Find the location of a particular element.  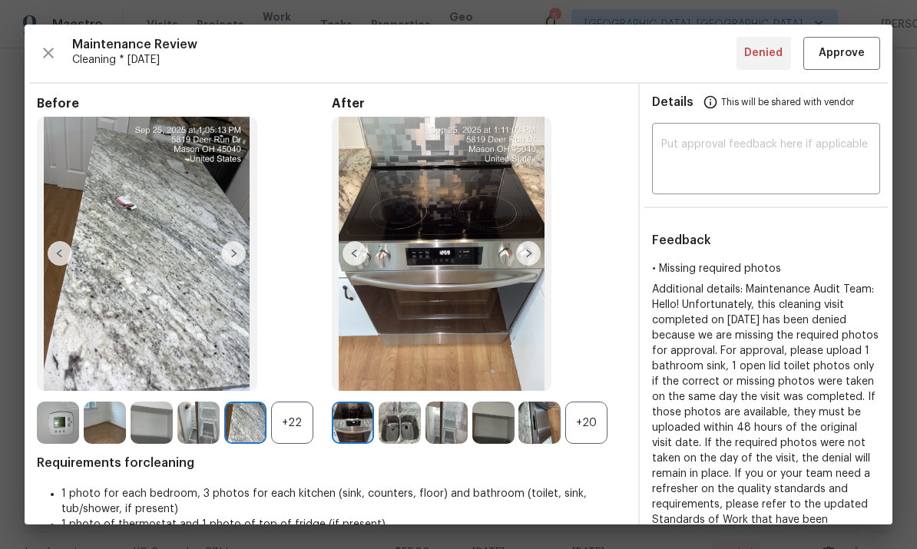

span: After is located at coordinates (479, 104).